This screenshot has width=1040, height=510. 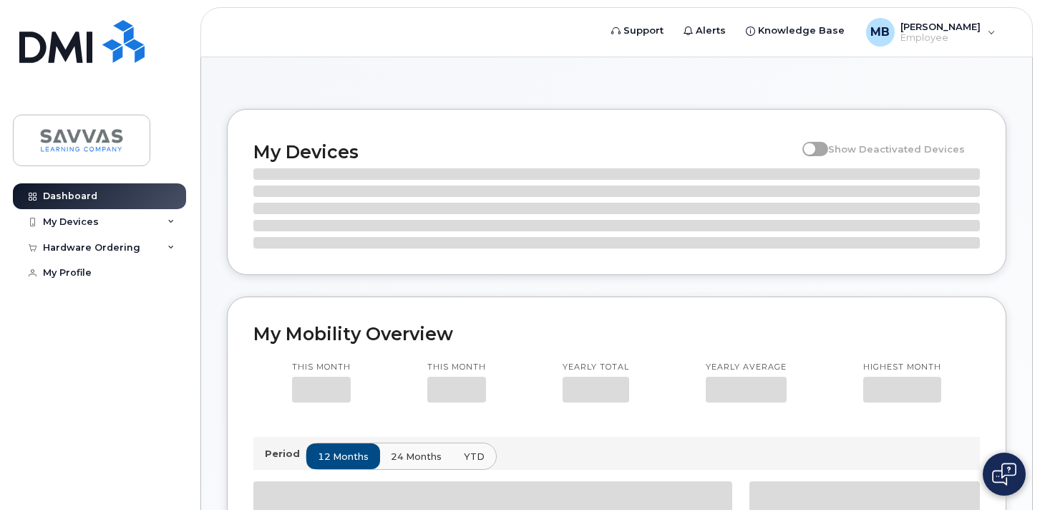 What do you see at coordinates (524, 152) in the screenshot?
I see `h2: My Devices` at bounding box center [524, 152].